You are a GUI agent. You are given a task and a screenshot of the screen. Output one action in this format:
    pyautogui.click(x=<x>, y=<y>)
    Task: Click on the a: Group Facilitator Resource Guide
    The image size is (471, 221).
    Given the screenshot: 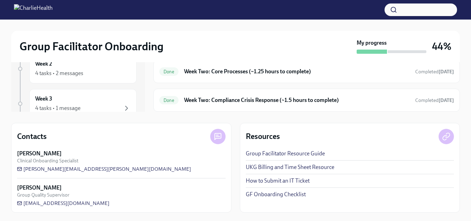 What is the action you would take?
    pyautogui.click(x=285, y=153)
    